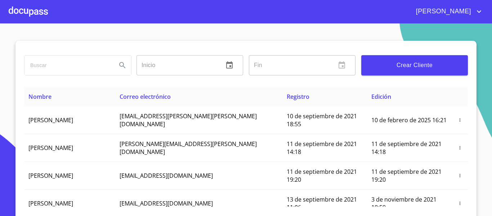 This screenshot has width=492, height=216. Describe the element at coordinates (322, 203) in the screenshot. I see `span: 13 de septiembre de 2021 11:06` at that location.